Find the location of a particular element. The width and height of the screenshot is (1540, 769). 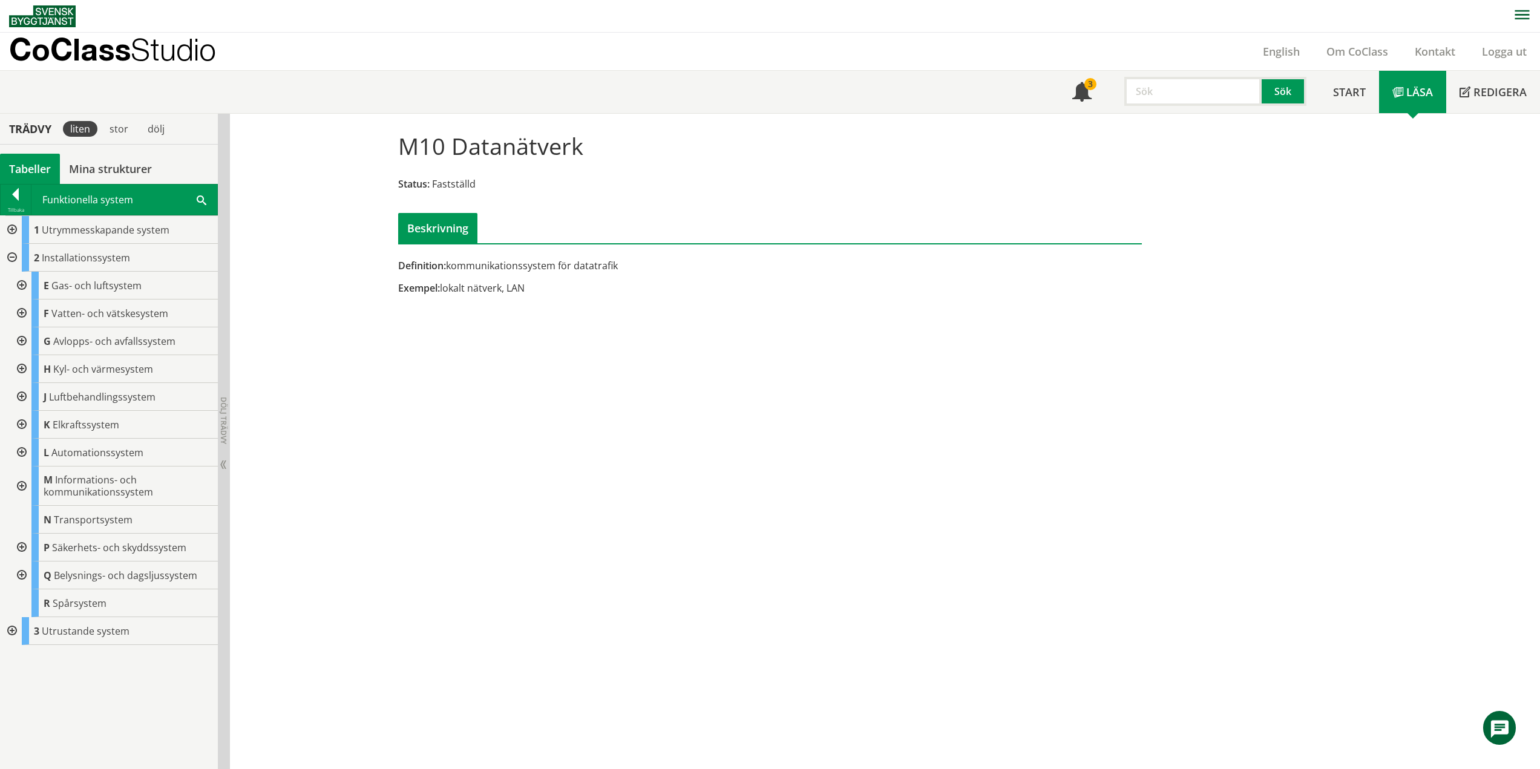

a: Mina strukturer is located at coordinates (110, 169).